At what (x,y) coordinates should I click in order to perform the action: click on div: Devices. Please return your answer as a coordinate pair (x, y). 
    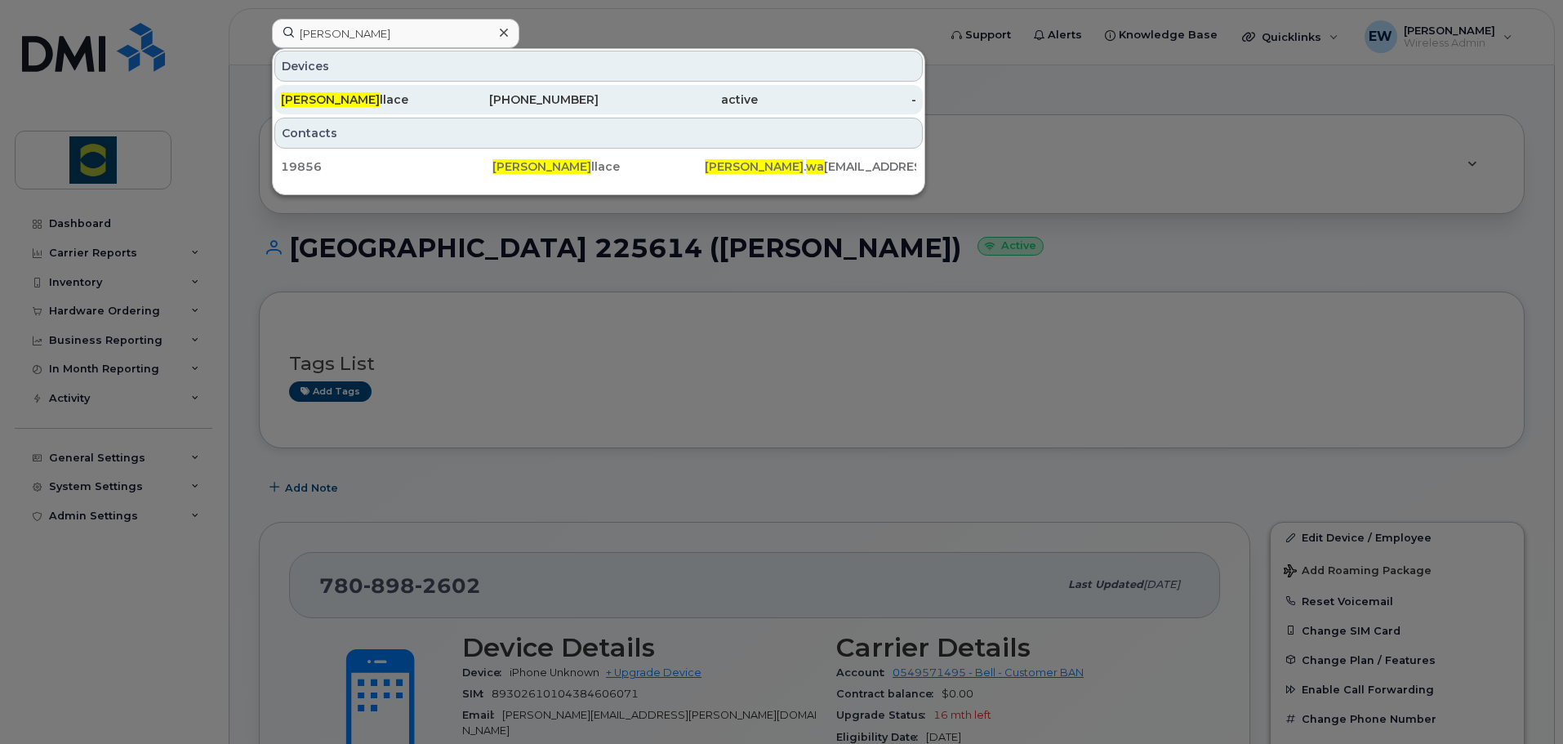
    Looking at the image, I should click on (598, 66).